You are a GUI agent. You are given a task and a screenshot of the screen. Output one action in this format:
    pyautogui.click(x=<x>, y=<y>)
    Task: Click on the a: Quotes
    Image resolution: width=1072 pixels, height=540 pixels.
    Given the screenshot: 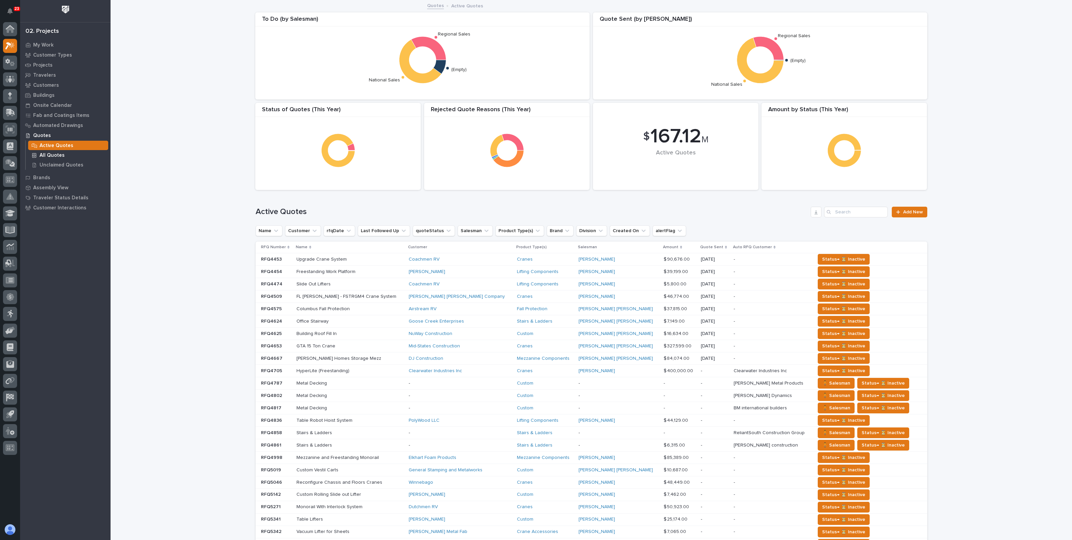 What is the action you would take?
    pyautogui.click(x=65, y=135)
    